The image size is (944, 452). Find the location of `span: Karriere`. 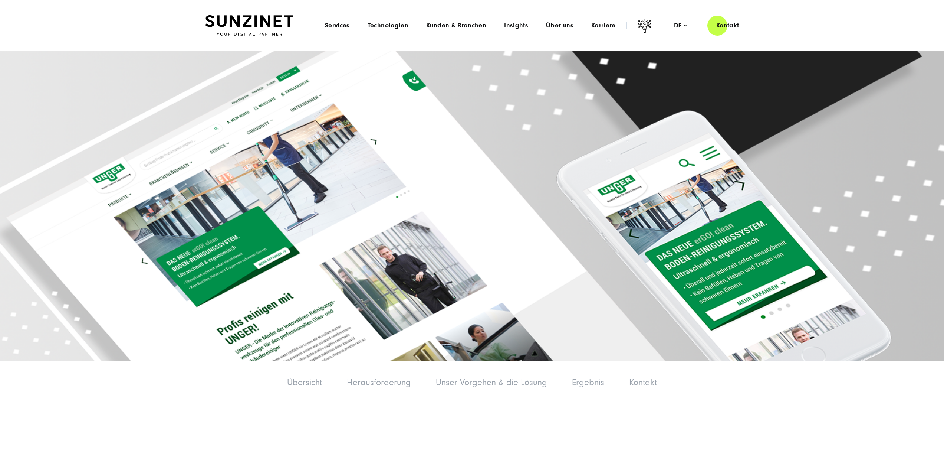

span: Karriere is located at coordinates (604, 26).